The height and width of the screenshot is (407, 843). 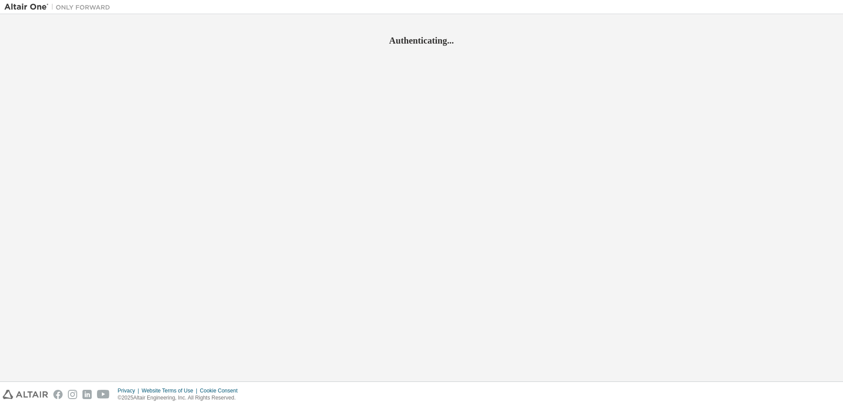 What do you see at coordinates (171, 391) in the screenshot?
I see `div: Website Terms of Use` at bounding box center [171, 391].